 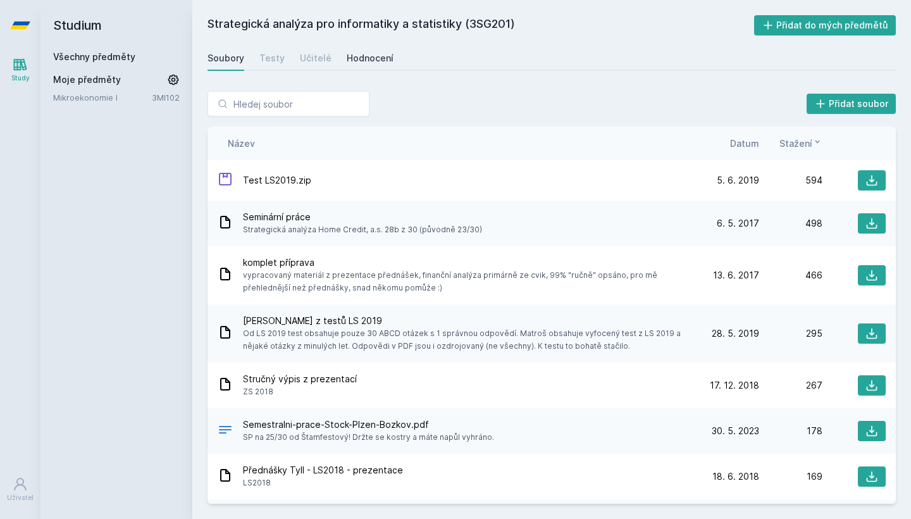 What do you see at coordinates (791, 476) in the screenshot?
I see `div: 169` at bounding box center [791, 476].